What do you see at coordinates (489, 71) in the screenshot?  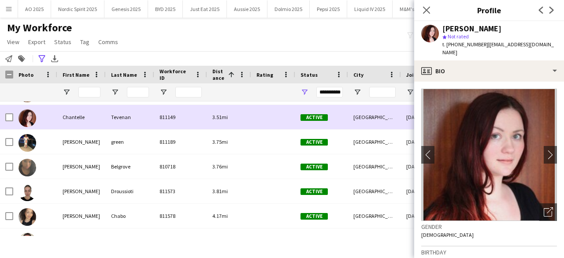 I see `div: Bio` at bounding box center [489, 71].